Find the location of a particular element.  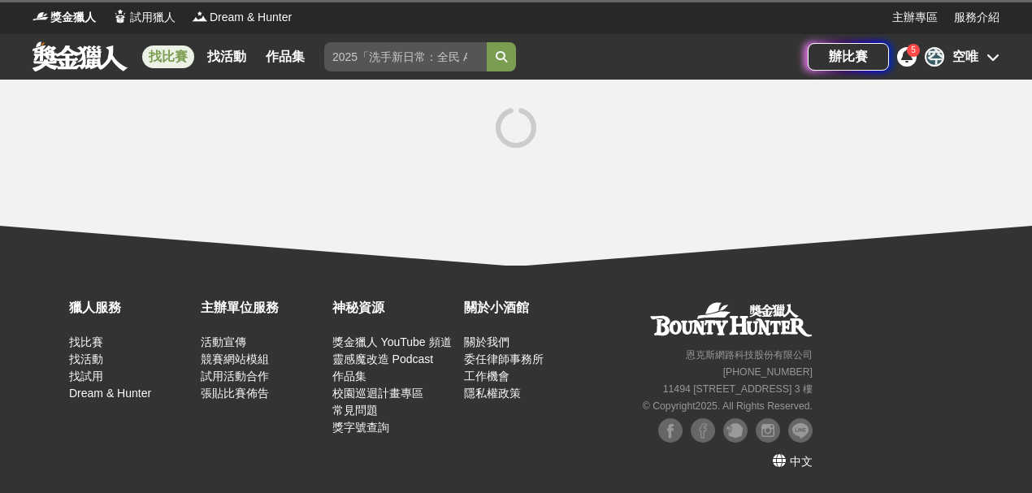

a: 常見問題 is located at coordinates (355, 410).